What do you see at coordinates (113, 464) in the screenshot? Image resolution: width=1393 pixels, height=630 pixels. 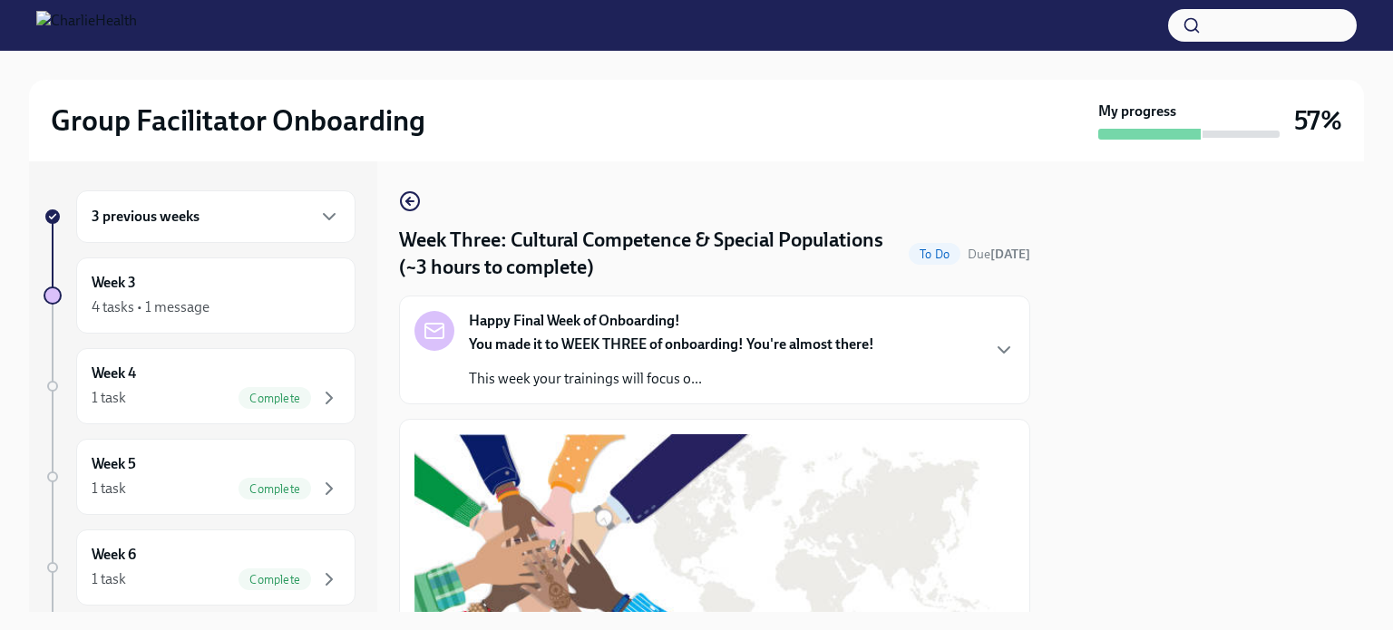 I see `h6: Week 5` at bounding box center [113, 464].